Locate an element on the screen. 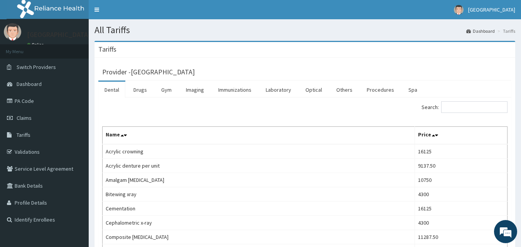 Image resolution: width=521 pixels, height=247 pixels. a: Imaging is located at coordinates (195, 90).